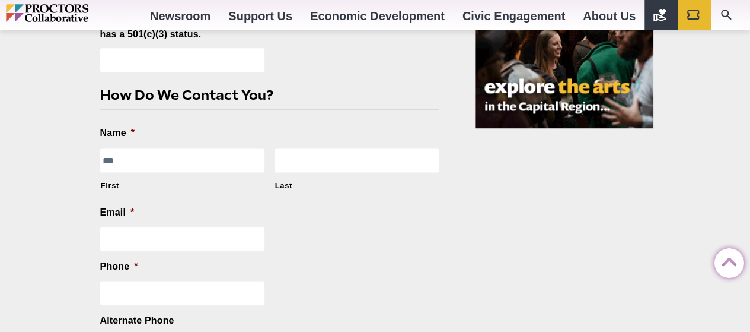 The height and width of the screenshot is (332, 750). What do you see at coordinates (117, 133) in the screenshot?
I see `label: Name` at bounding box center [117, 133].